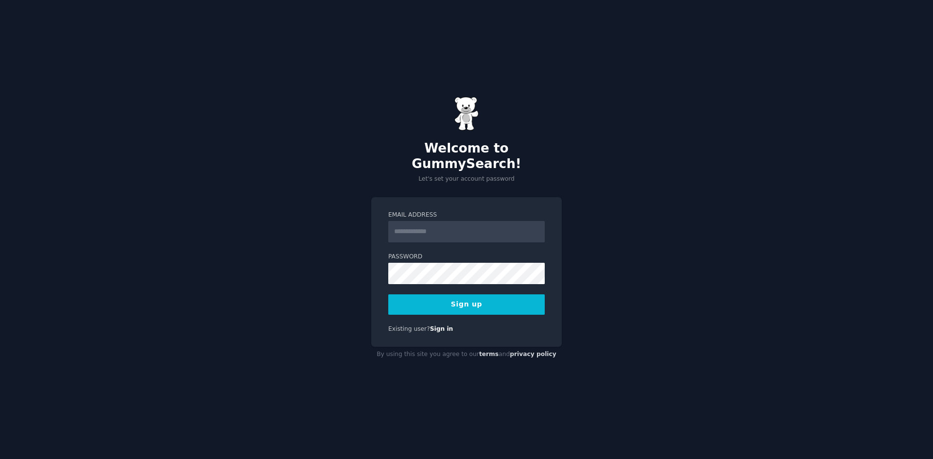  What do you see at coordinates (489, 354) in the screenshot?
I see `a: terms` at bounding box center [489, 354].